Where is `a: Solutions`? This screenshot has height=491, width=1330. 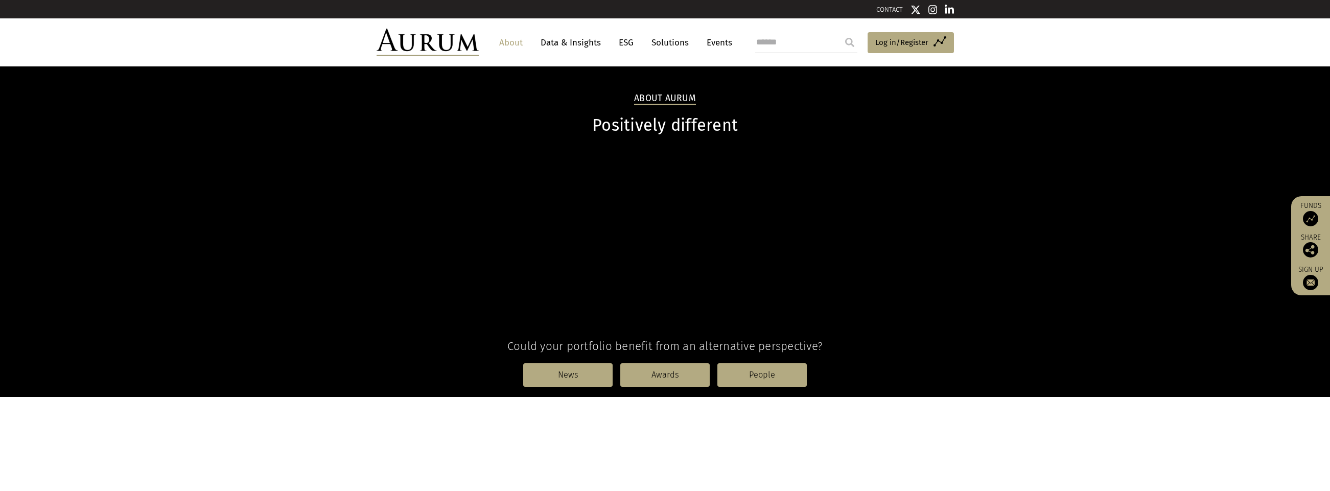 a: Solutions is located at coordinates (670, 42).